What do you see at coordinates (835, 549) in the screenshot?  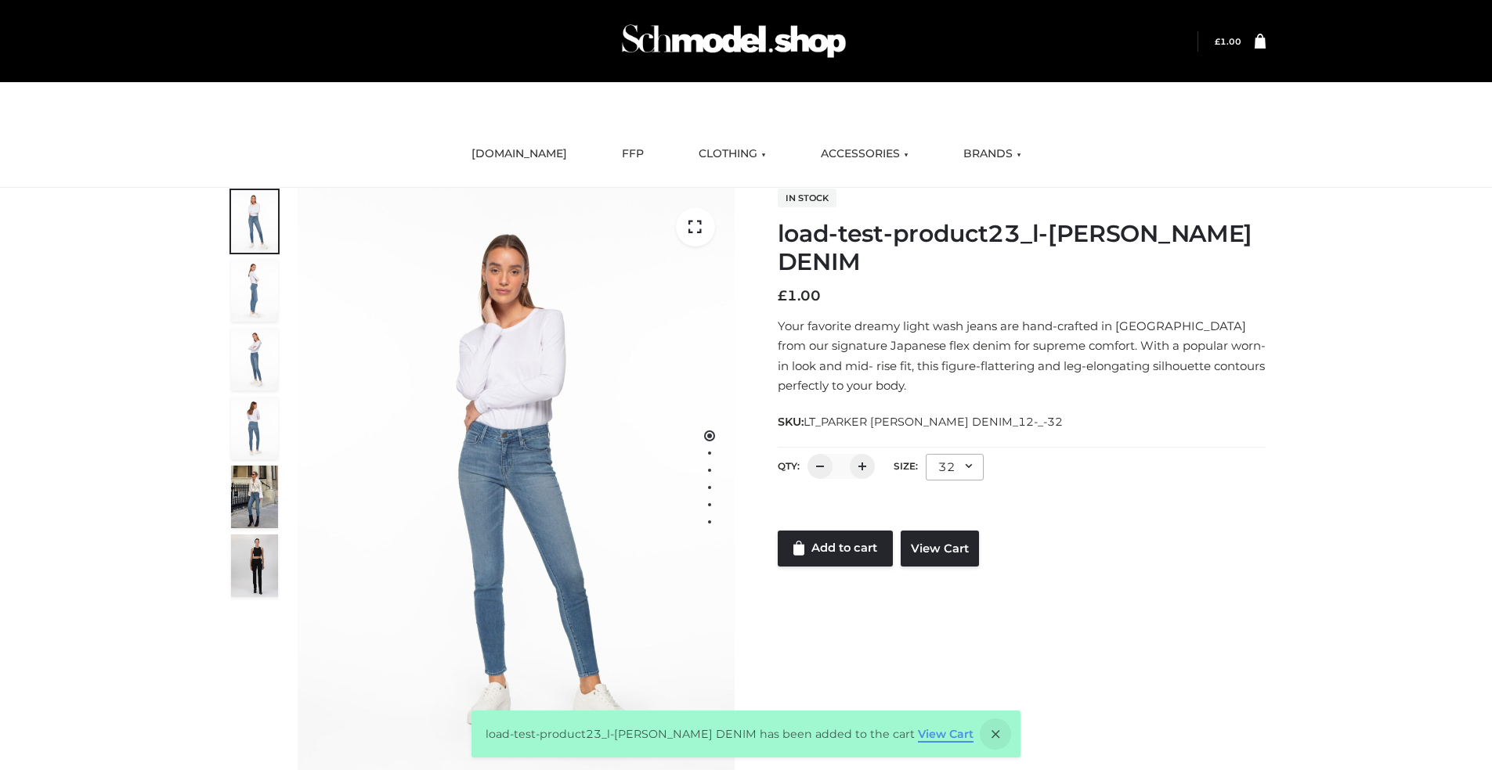 I see `a: Add to cart` at bounding box center [835, 549].